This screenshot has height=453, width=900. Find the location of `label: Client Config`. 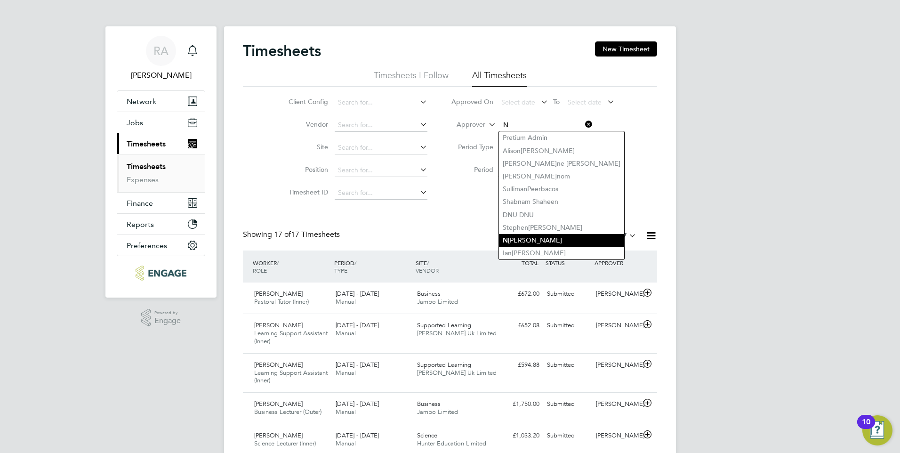

label: Client Config is located at coordinates (307, 102).